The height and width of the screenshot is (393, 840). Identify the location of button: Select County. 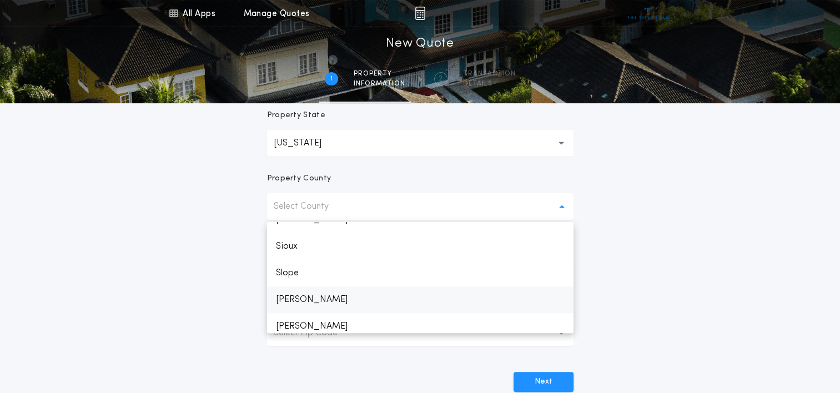
(420, 206).